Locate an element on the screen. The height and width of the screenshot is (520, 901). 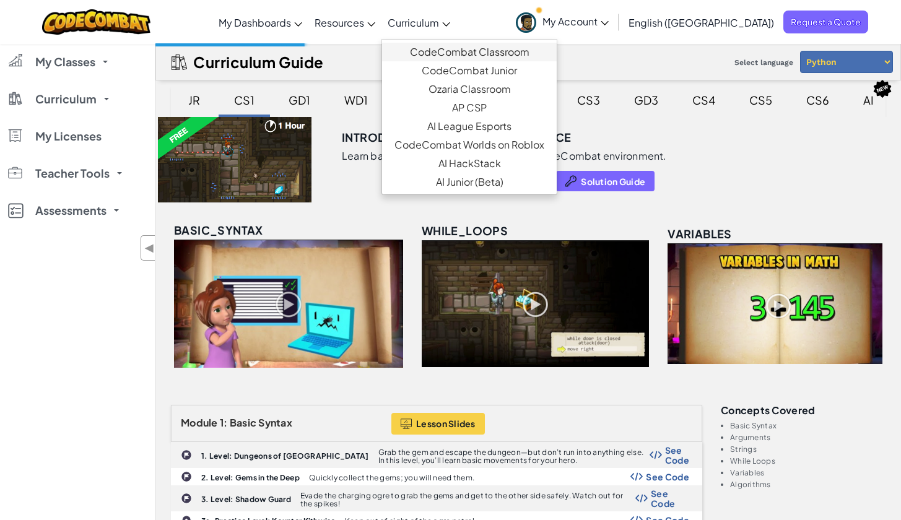
b: 3. Level: Shadow Guard is located at coordinates (246, 499).